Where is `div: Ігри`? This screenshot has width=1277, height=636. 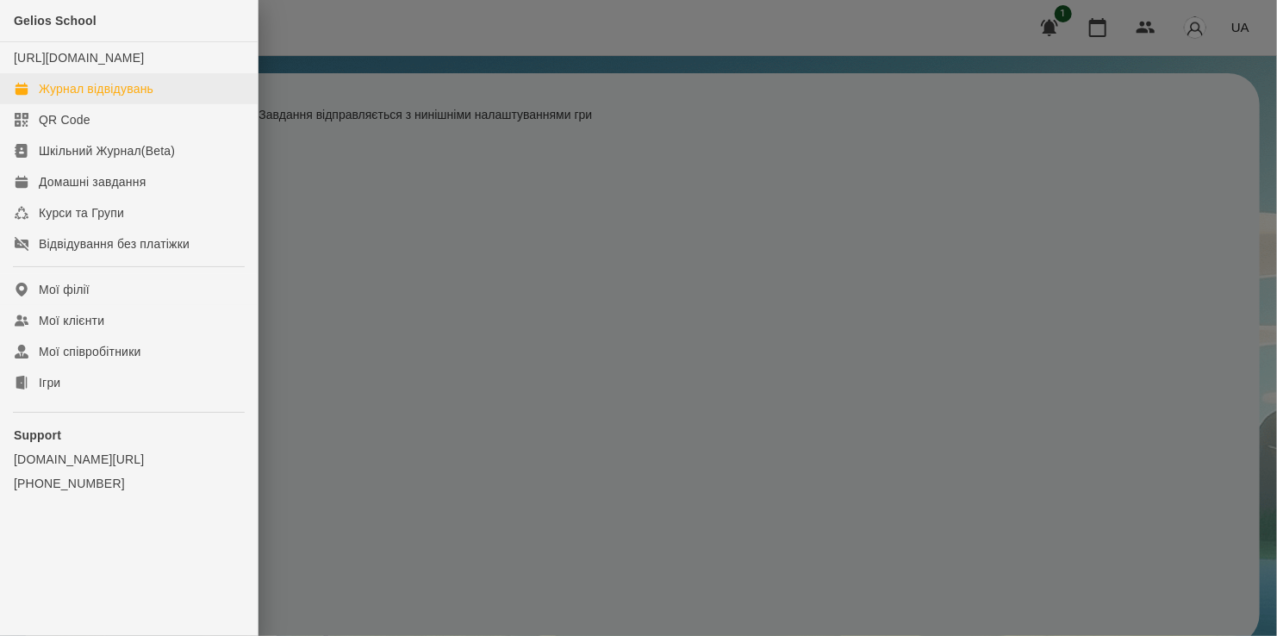 div: Ігри is located at coordinates (49, 383).